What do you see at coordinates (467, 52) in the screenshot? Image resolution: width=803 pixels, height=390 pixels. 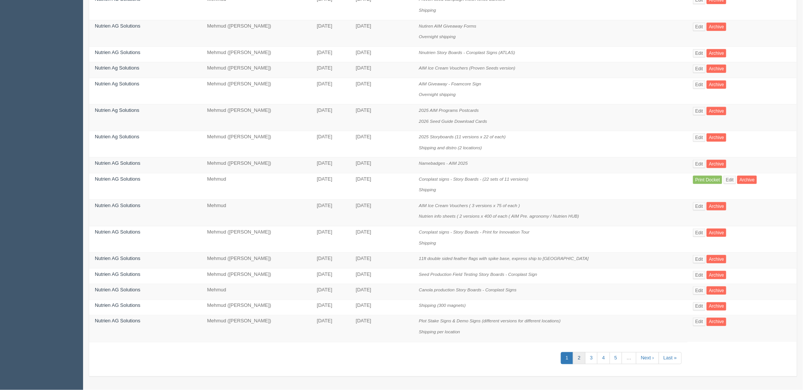 I see `i: Nnutrien Story Boards - Coroplast Signs (ATLAS)` at bounding box center [467, 52].